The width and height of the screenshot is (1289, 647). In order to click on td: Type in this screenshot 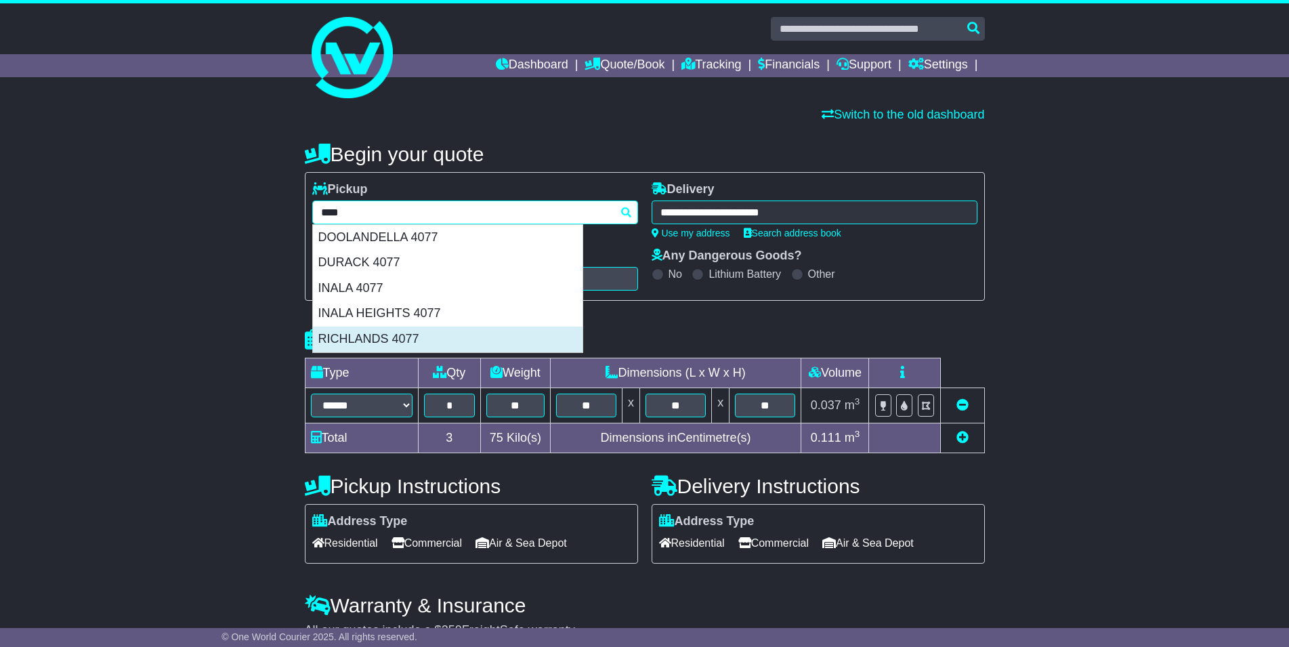, I will do `click(361, 373)`.